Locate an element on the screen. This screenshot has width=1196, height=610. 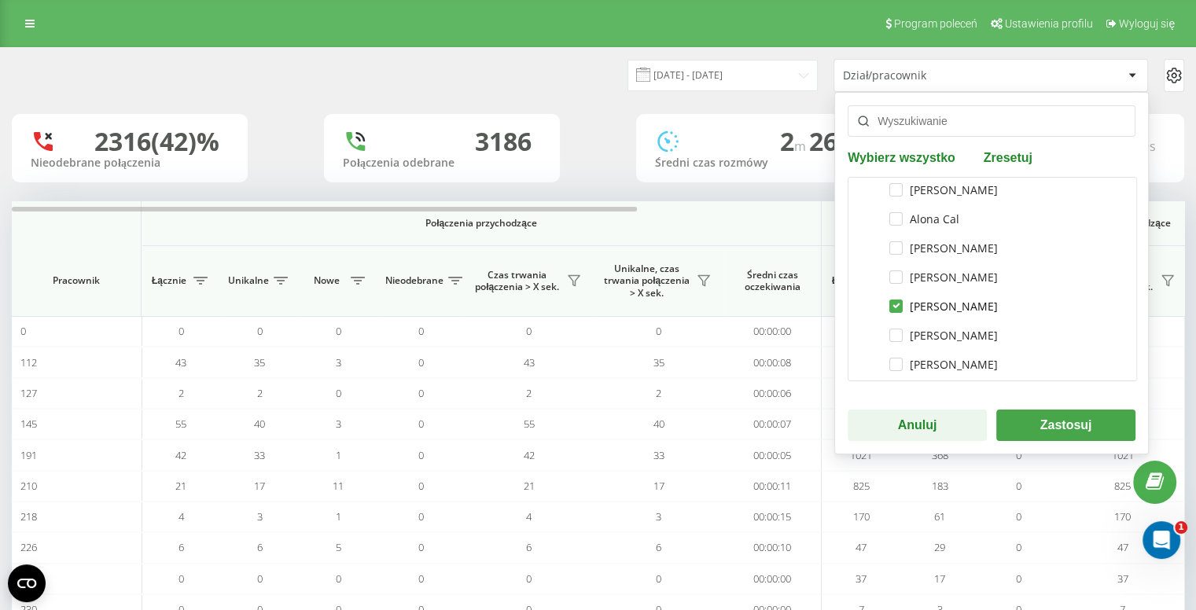
td: 00:00:06 is located at coordinates (772, 393).